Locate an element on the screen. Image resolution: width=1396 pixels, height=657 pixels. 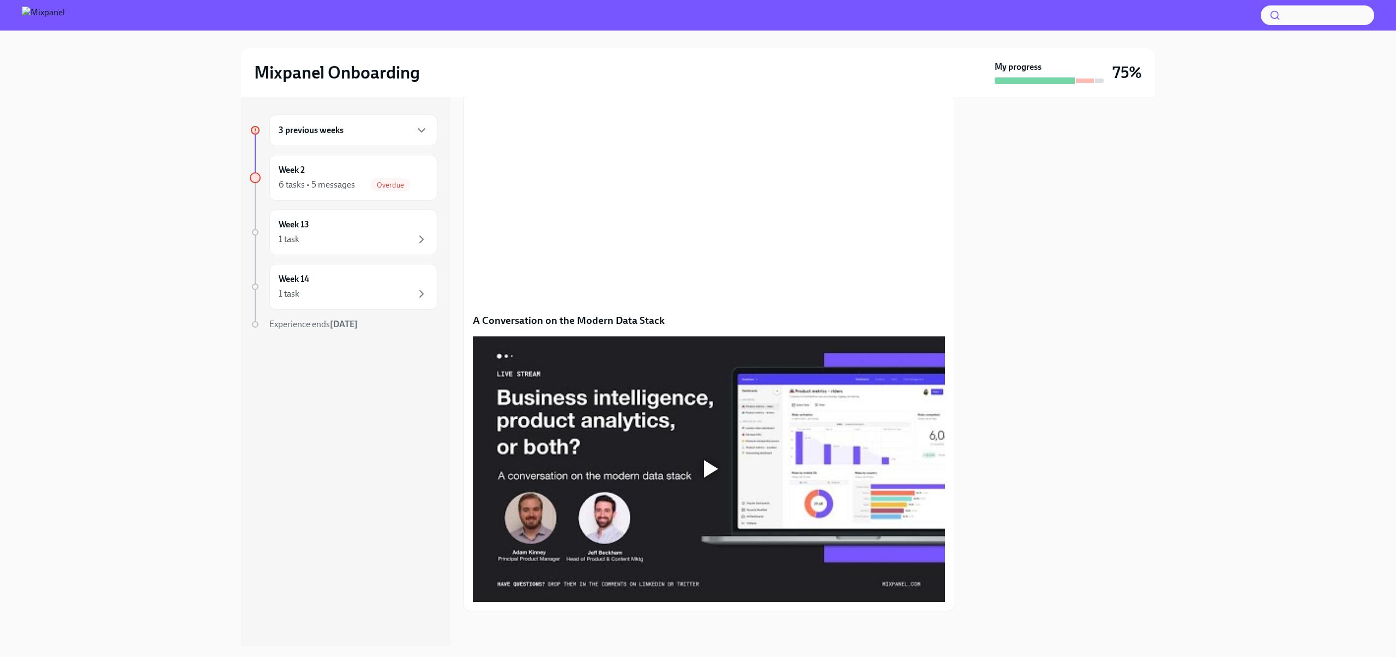
span: Overdue is located at coordinates (390, 185).